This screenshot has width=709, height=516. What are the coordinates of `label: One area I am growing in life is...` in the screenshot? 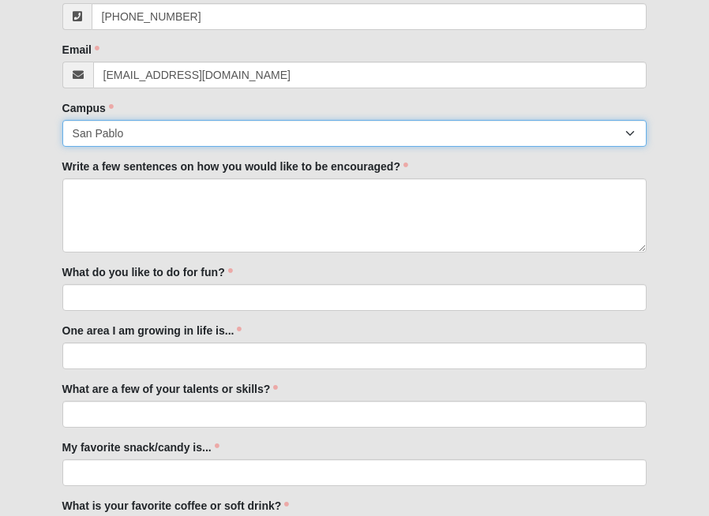 It's located at (152, 331).